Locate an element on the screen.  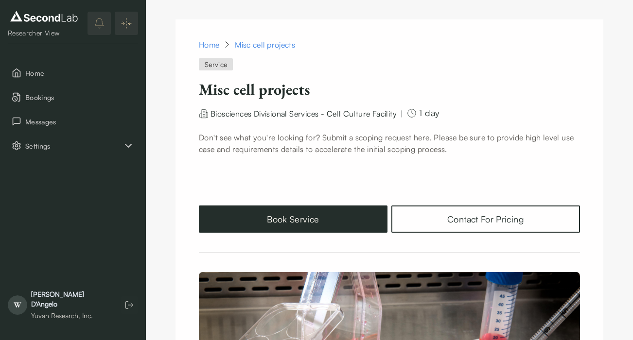
a: Messages is located at coordinates (73, 122).